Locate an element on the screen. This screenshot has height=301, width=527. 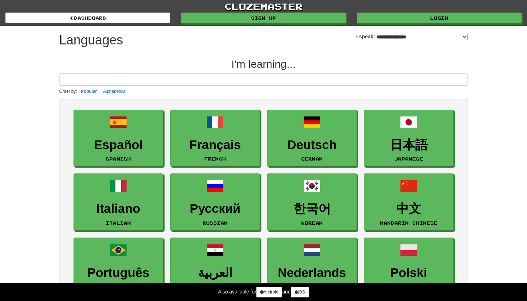
a: العربيةArabic is located at coordinates (215, 266).